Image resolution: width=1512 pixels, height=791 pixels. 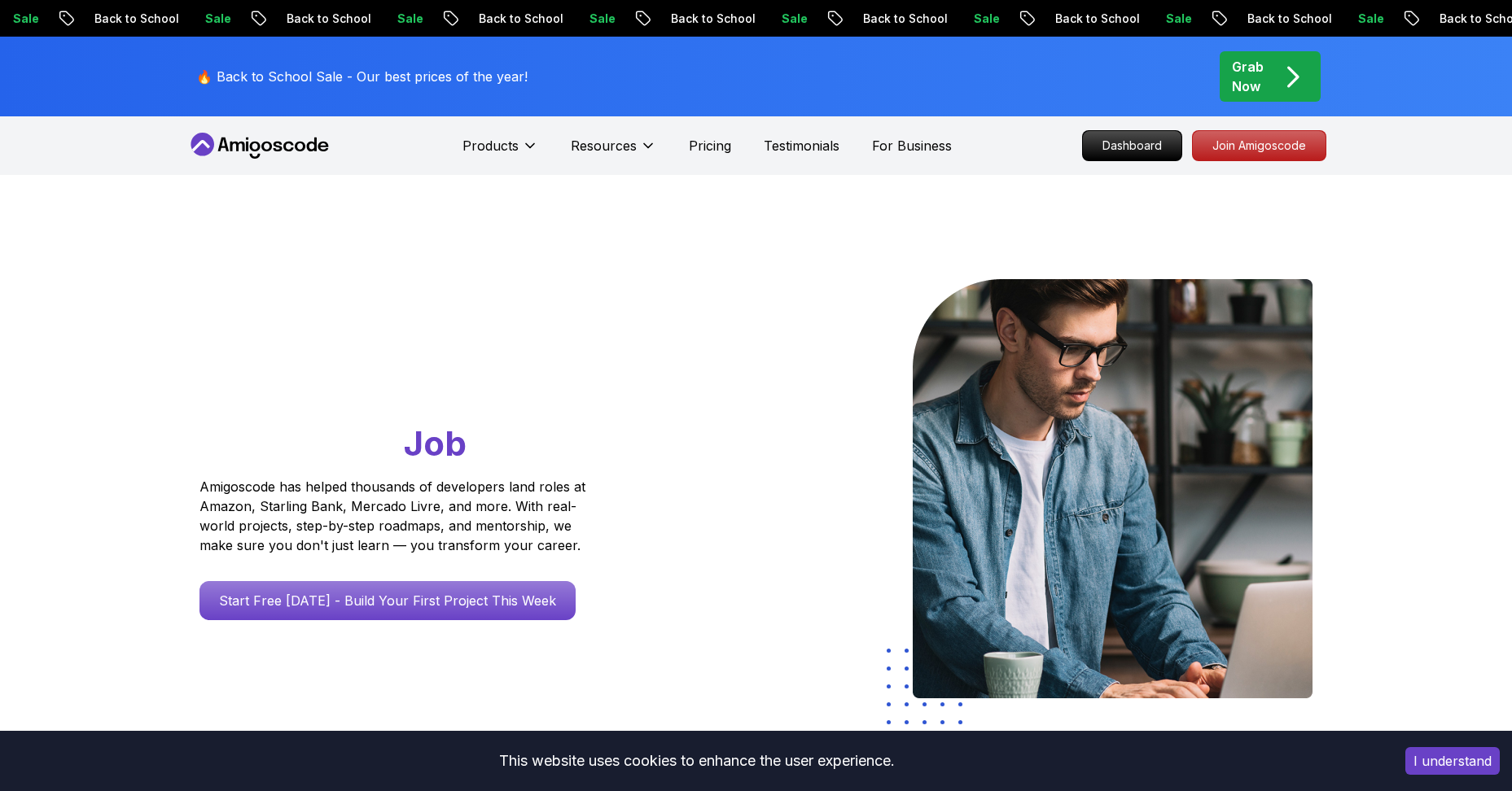 I want to click on p: 🔥 Back to School Sale - Our best prices of the year!, so click(x=361, y=77).